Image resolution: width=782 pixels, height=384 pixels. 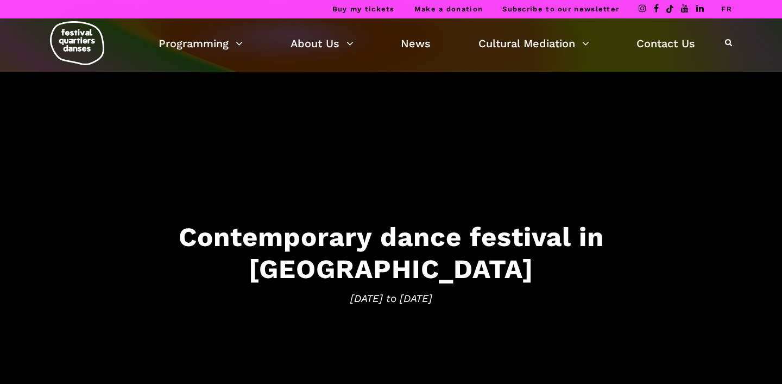 I want to click on a: Contact Us, so click(x=666, y=43).